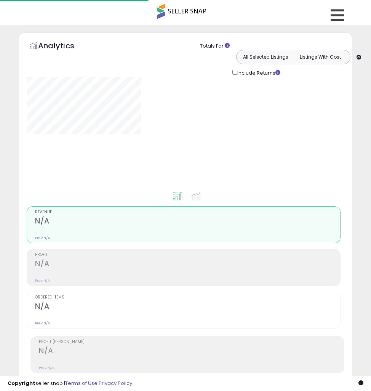 This screenshot has width=371, height=391. I want to click on a: Privacy Policy, so click(115, 383).